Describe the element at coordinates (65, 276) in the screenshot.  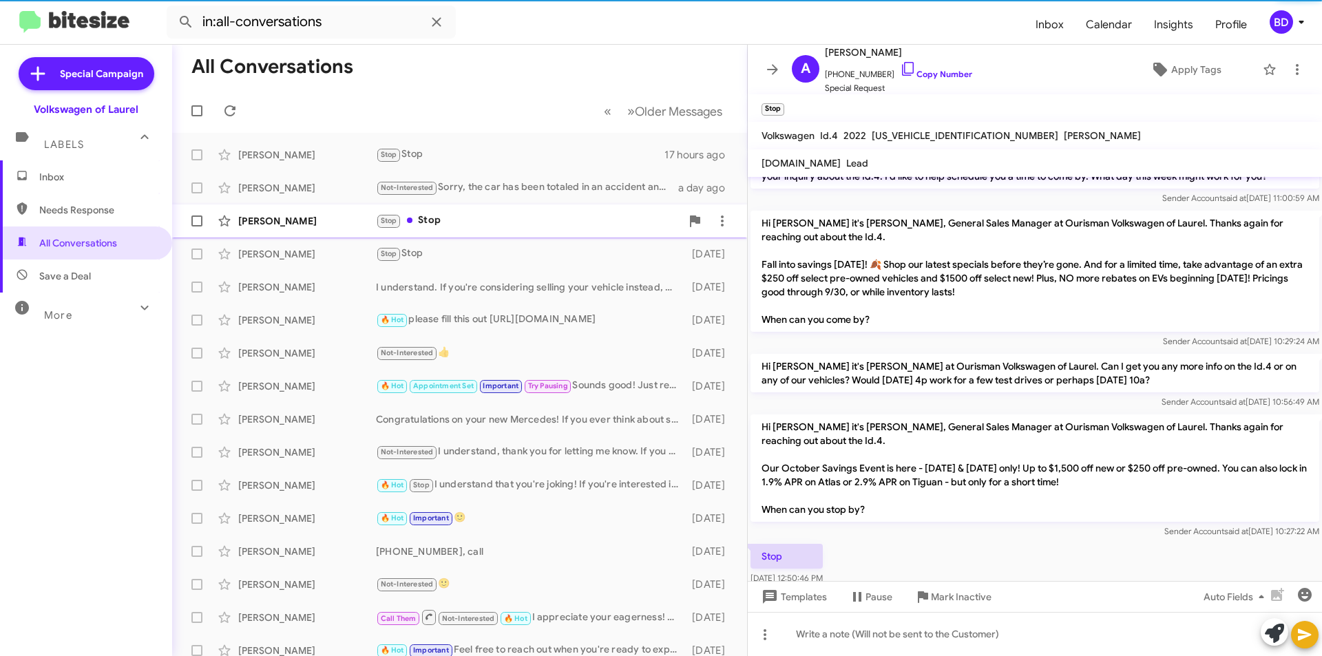
I see `span: Save a Deal` at that location.